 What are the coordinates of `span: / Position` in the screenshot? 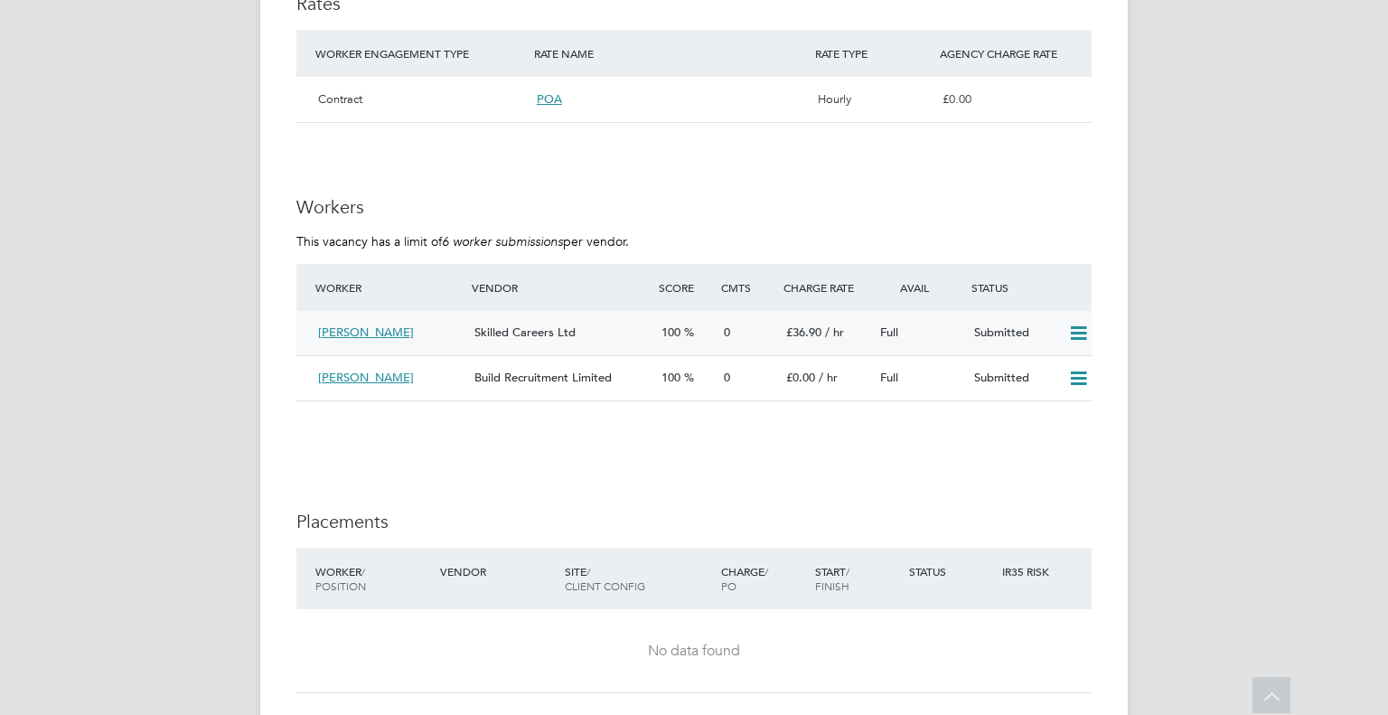 It's located at (341, 578).